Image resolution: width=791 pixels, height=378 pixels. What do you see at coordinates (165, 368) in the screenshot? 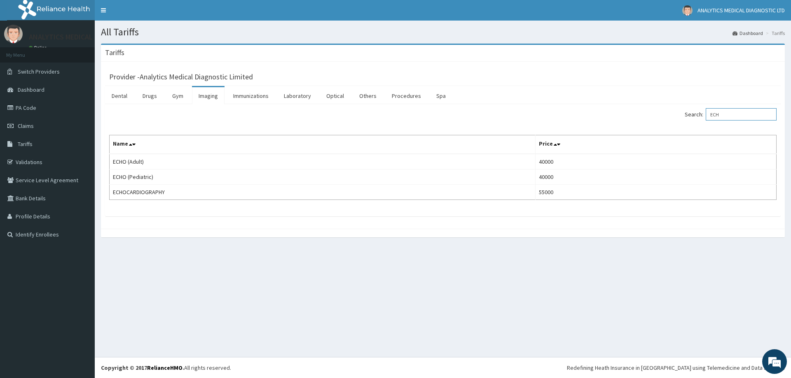
I see `a: RelianceHMO` at bounding box center [165, 368].